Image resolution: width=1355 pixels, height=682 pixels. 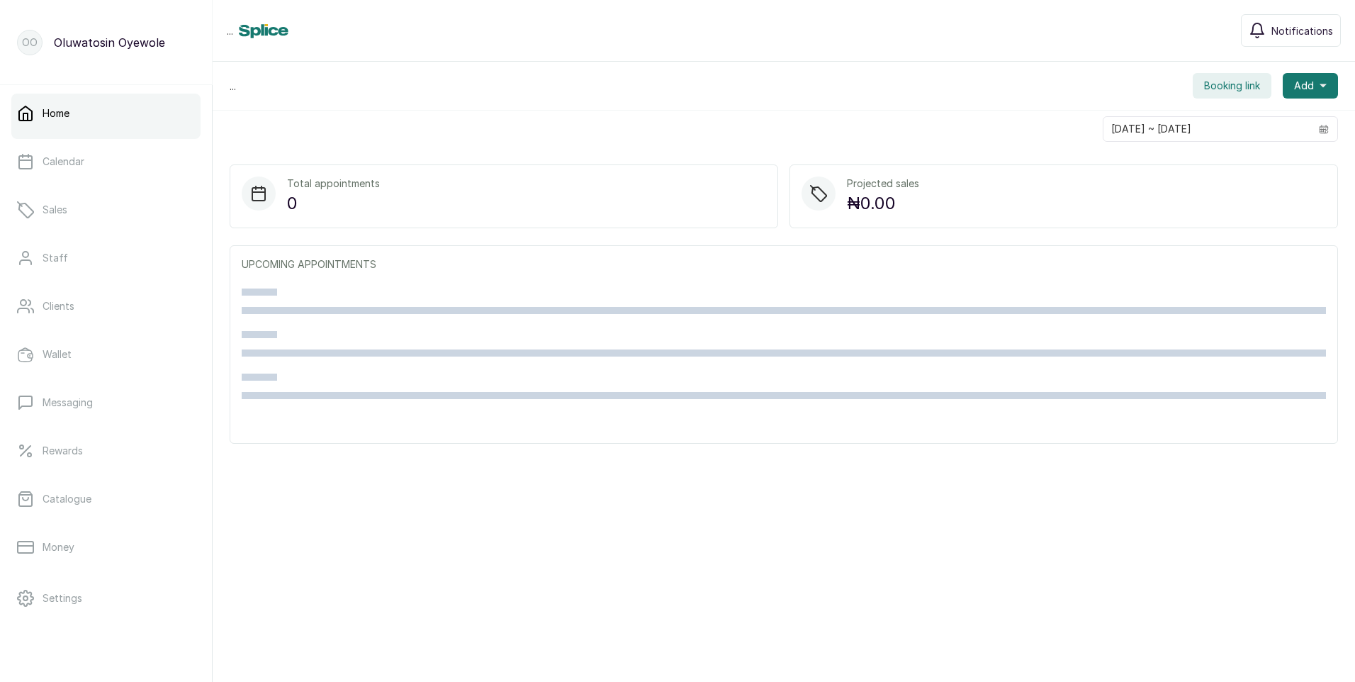 I want to click on p: Messaging, so click(x=67, y=403).